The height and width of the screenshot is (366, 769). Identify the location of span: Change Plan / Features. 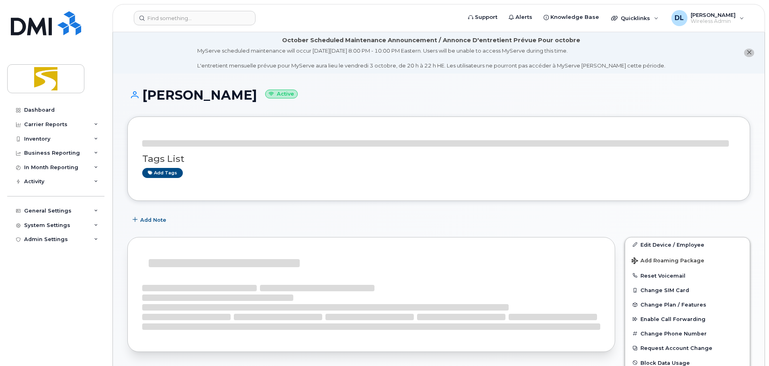
(673, 305).